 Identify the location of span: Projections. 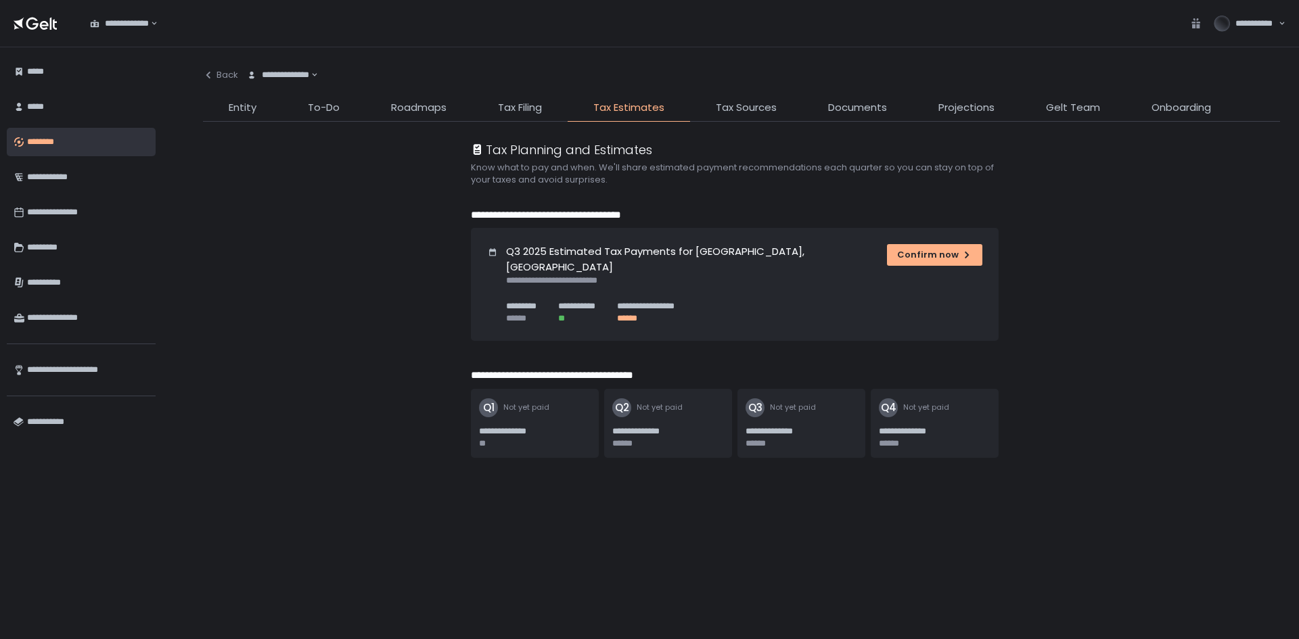
(966, 108).